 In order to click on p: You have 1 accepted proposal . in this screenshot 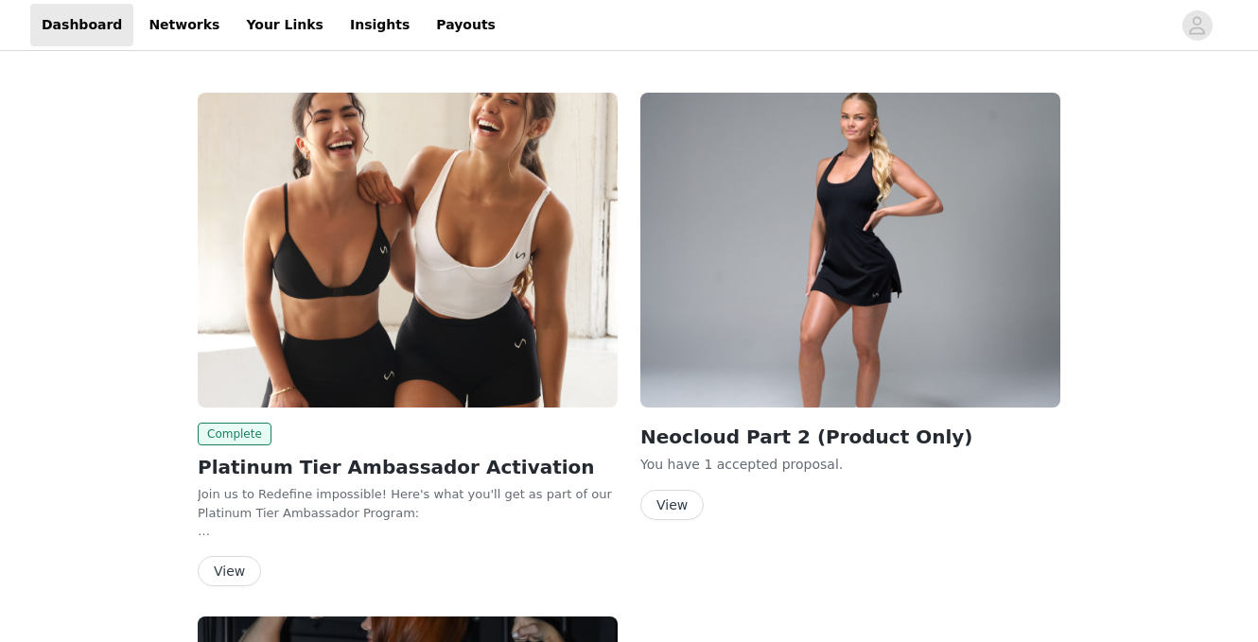, I will do `click(850, 464)`.